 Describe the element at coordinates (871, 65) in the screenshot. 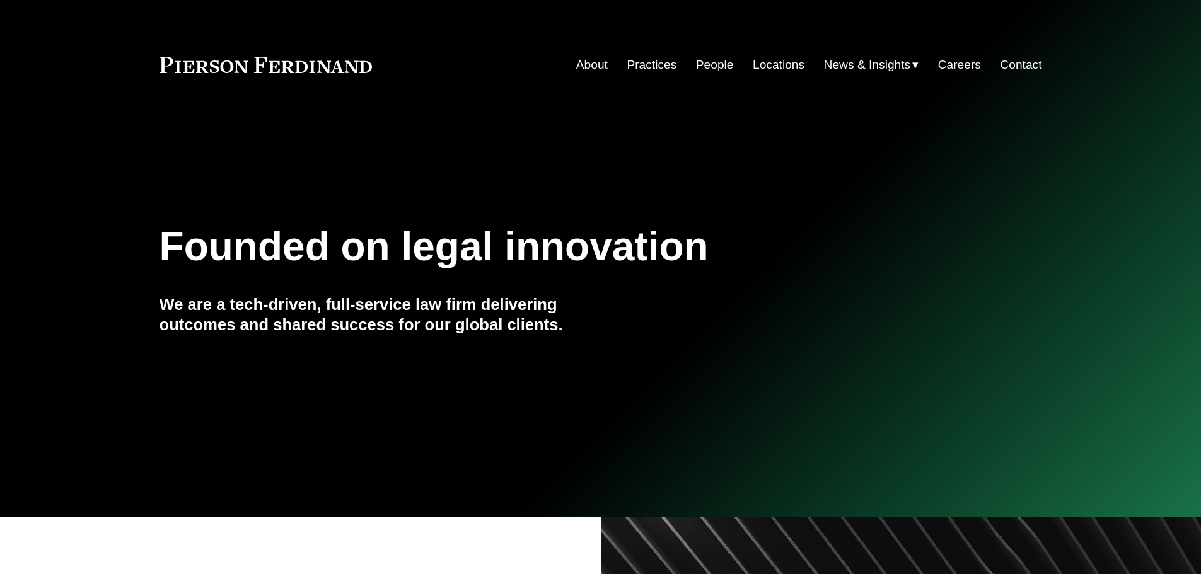

I see `a: folder dropdown` at that location.